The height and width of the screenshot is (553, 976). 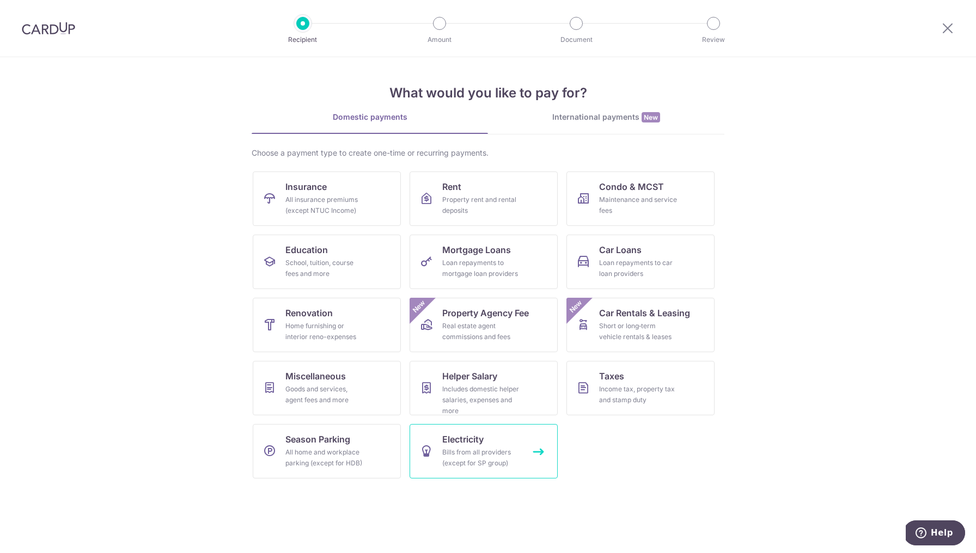 What do you see at coordinates (714, 40) in the screenshot?
I see `p: Review` at bounding box center [714, 40].